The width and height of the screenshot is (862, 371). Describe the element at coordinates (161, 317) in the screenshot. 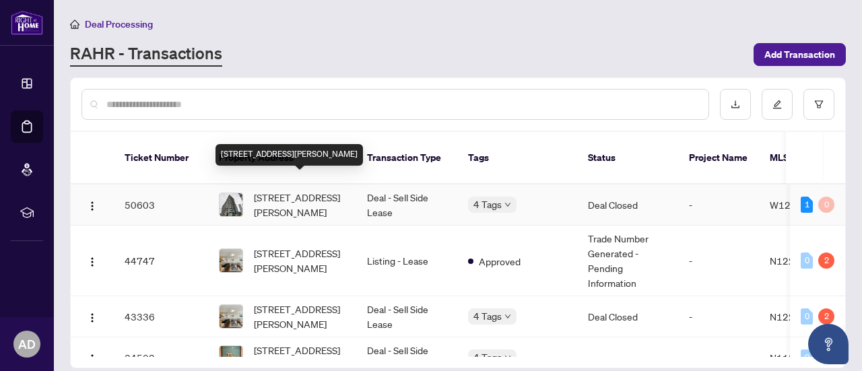

I see `td: 43336` at that location.